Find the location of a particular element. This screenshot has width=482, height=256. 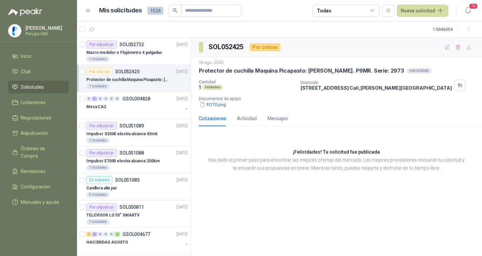

span: Licitaciones is located at coordinates (33, 102).